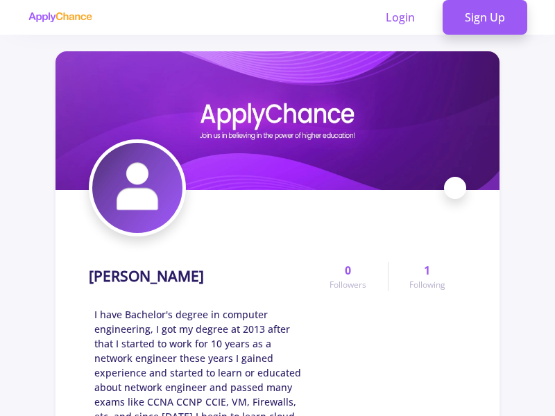 The image size is (555, 416). Describe the element at coordinates (427, 277) in the screenshot. I see `a: 1Following` at that location.